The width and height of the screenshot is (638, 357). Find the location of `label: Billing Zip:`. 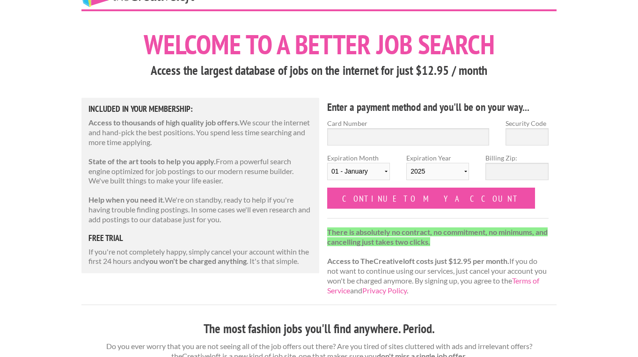

label: Billing Zip: is located at coordinates (517, 158).